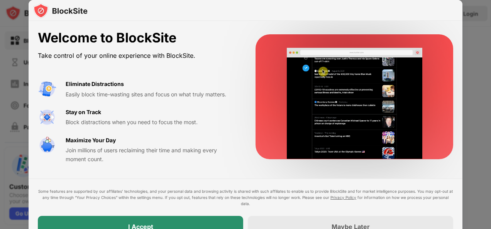 The height and width of the screenshot is (229, 491). What do you see at coordinates (343, 197) in the screenshot?
I see `a: Privacy Policy` at bounding box center [343, 197].